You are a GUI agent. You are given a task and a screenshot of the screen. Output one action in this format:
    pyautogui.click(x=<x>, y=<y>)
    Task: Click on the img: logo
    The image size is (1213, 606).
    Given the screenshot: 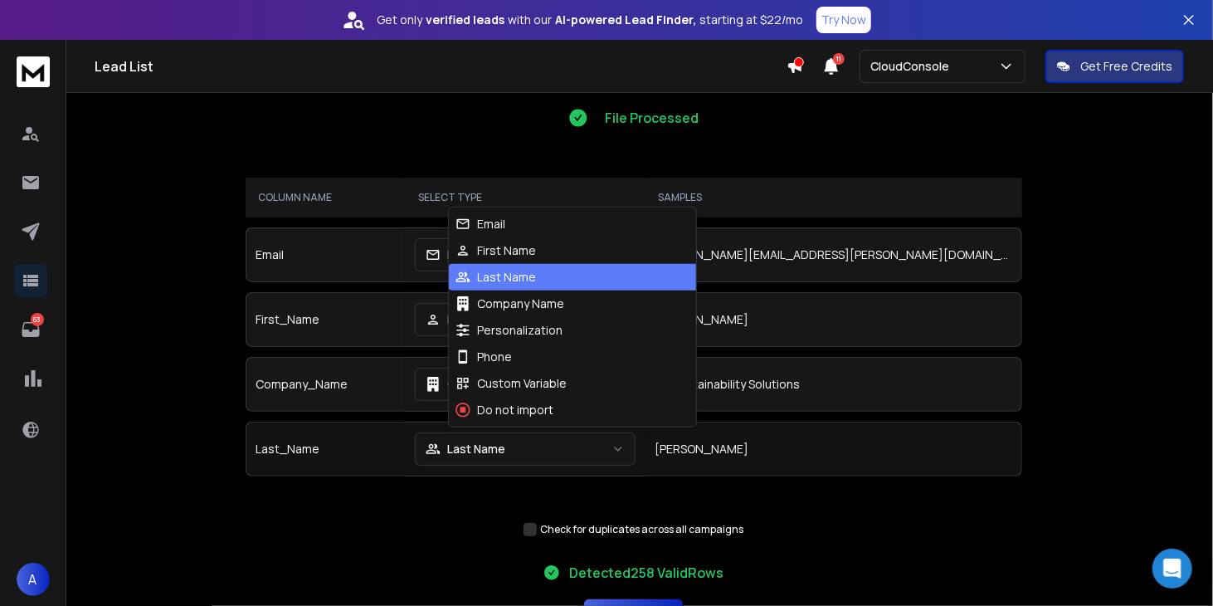 What is the action you would take?
    pyautogui.click(x=33, y=71)
    